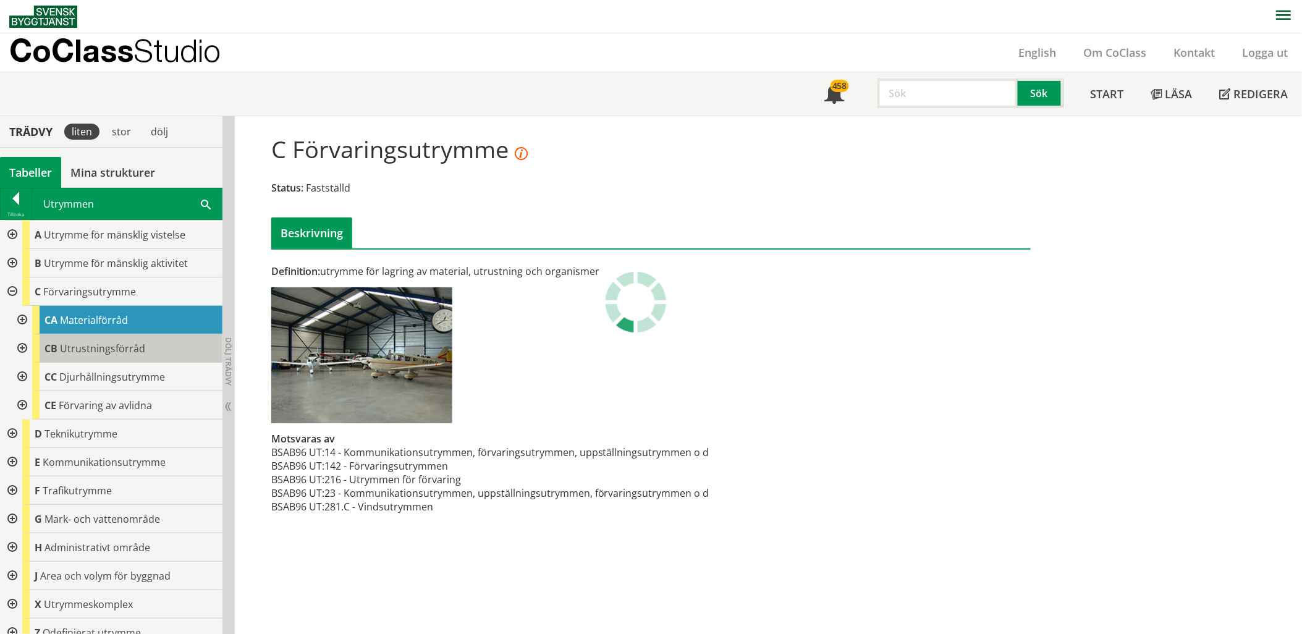 Image resolution: width=1302 pixels, height=634 pixels. Describe the element at coordinates (1040, 93) in the screenshot. I see `button: Sök` at that location.